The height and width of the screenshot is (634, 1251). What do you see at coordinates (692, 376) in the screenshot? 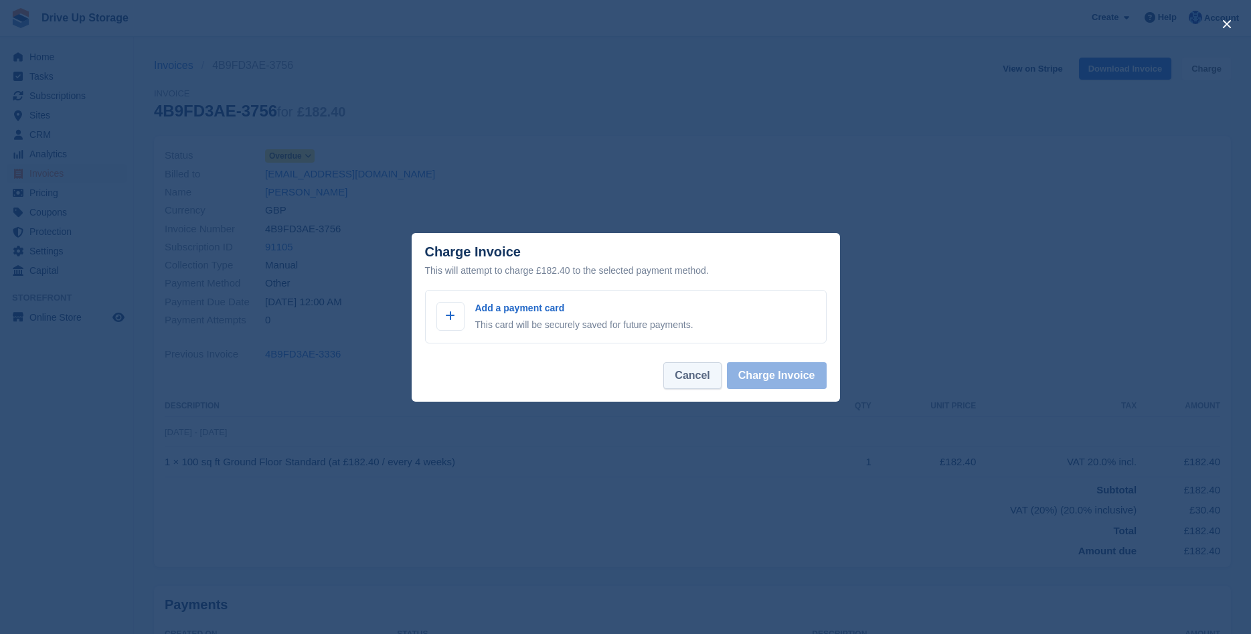
I see `button: Cancel` at bounding box center [692, 376].